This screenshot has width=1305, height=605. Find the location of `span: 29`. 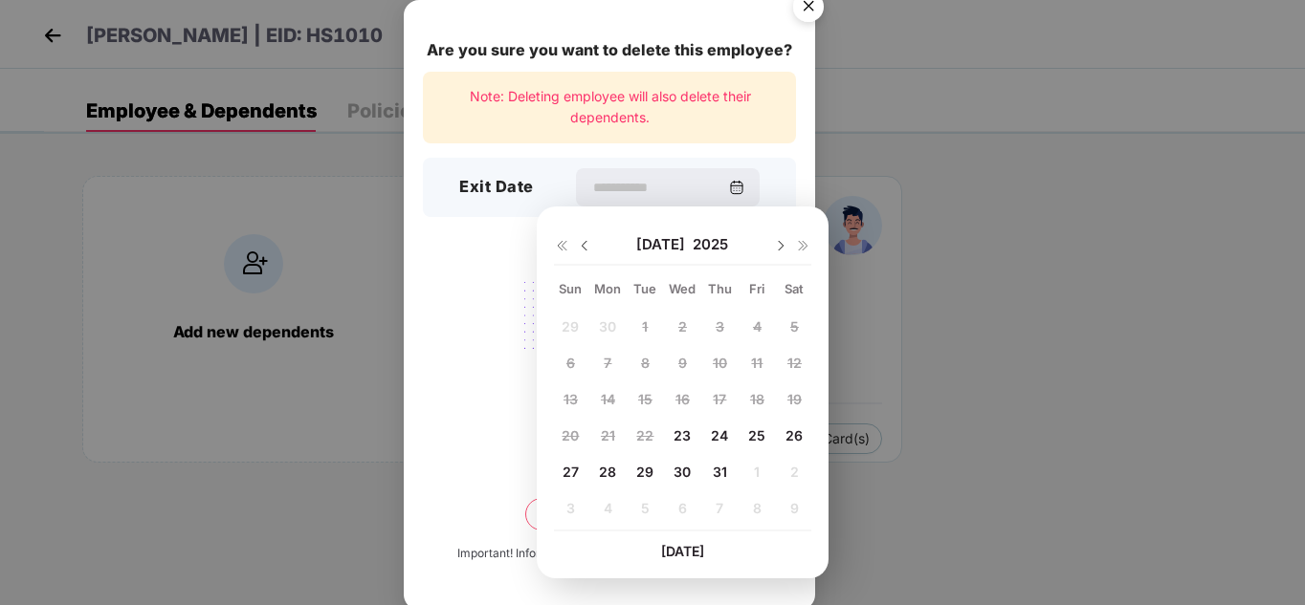

span: 29 is located at coordinates (645, 472).